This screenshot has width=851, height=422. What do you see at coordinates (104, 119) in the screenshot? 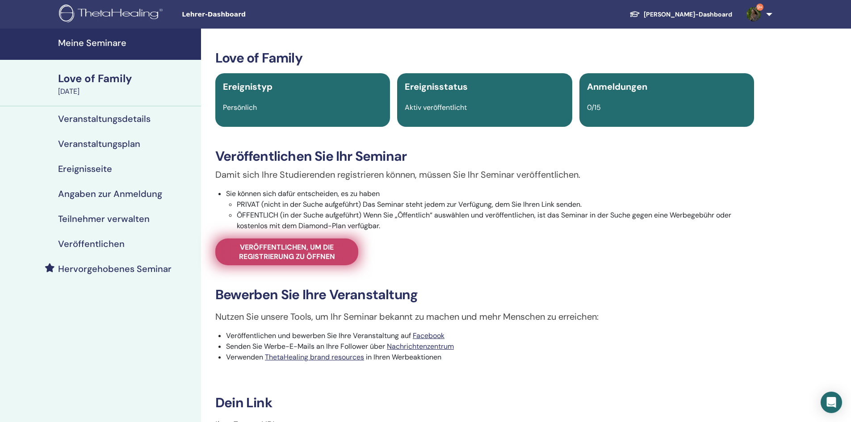
I see `h4: Veranstaltungsdetails` at bounding box center [104, 119].